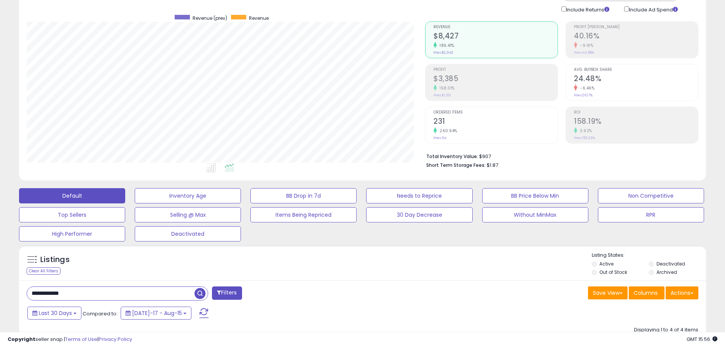 The image size is (725, 347). I want to click on b: Short Term Storage Fees:, so click(456, 165).